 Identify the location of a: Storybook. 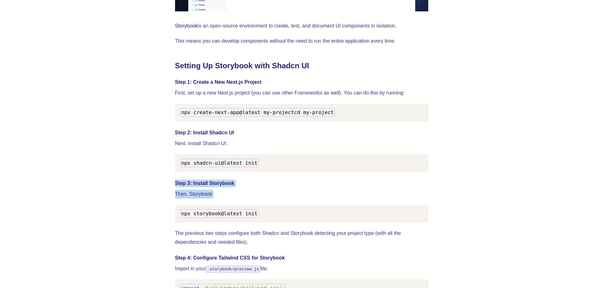
(186, 26).